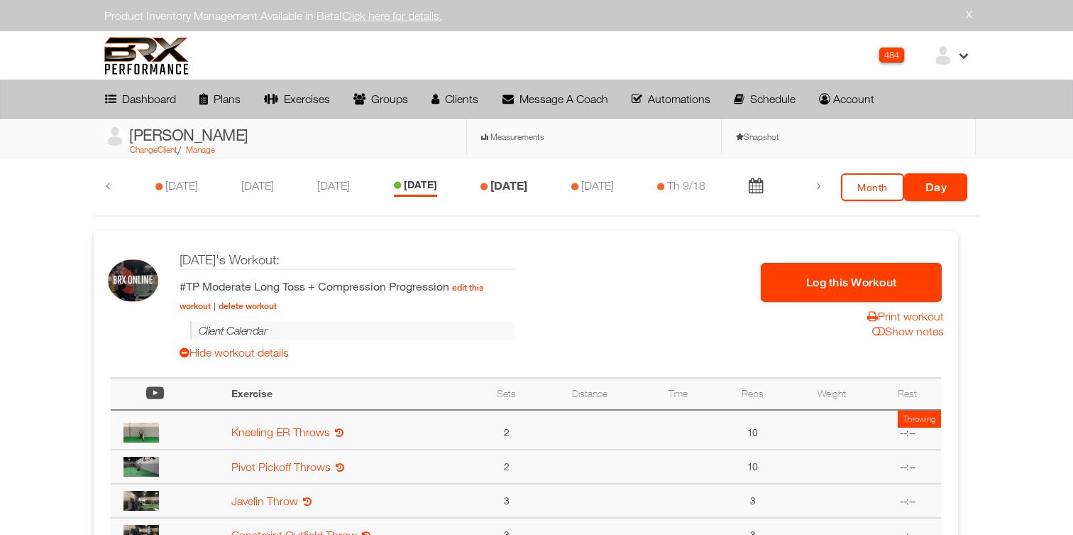 The height and width of the screenshot is (535, 1073). I want to click on a: Javelin Throw, so click(265, 501).